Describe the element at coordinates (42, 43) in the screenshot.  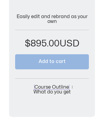
I see `bdi: 895.00` at that location.